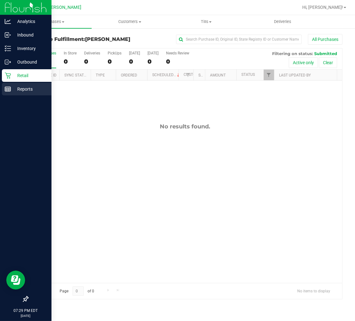 The height and width of the screenshot is (321, 355). Describe the element at coordinates (30, 62) in the screenshot. I see `p: Outbound` at that location.